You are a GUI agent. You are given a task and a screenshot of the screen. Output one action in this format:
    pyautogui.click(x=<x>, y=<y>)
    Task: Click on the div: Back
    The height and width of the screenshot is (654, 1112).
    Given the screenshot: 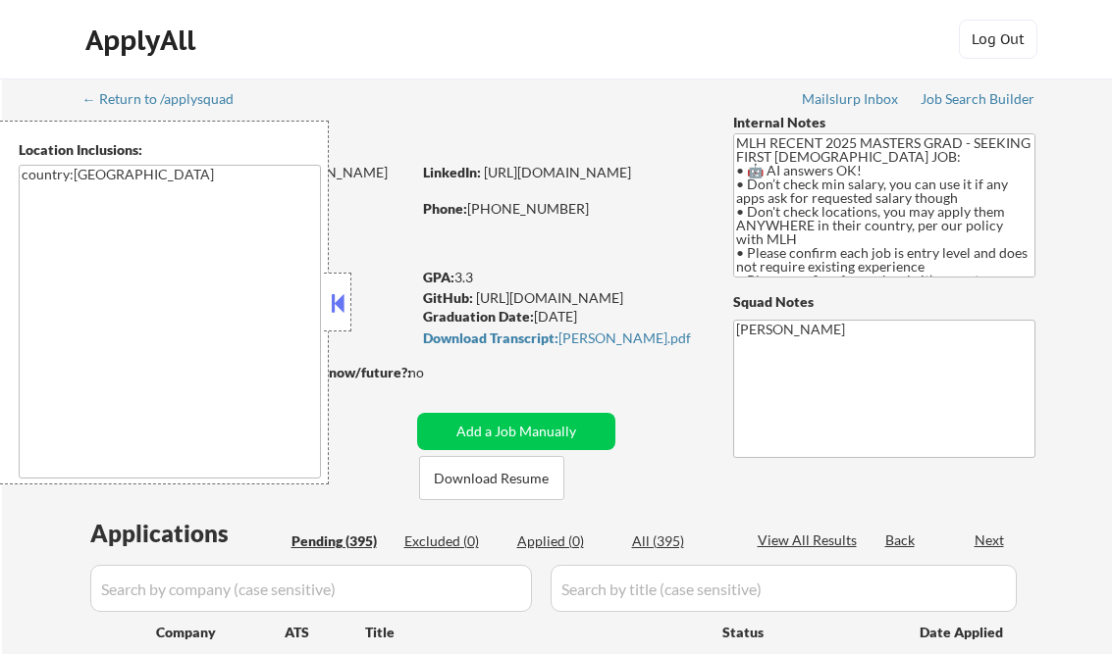 What is the action you would take?
    pyautogui.click(x=901, y=541)
    